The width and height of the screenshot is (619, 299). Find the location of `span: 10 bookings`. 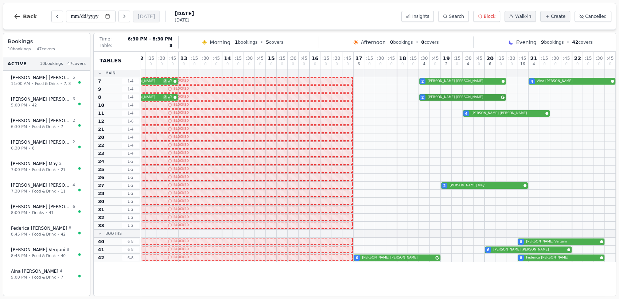

span: 10 bookings is located at coordinates (51, 64).